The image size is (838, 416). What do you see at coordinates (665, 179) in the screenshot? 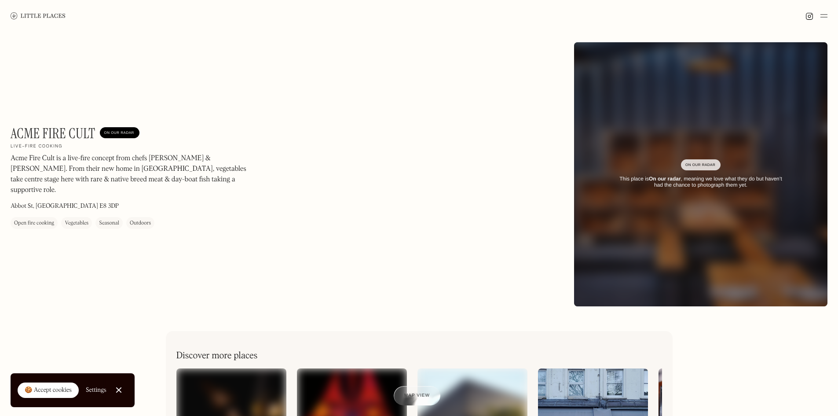
I see `strong: On our radar` at bounding box center [665, 179].